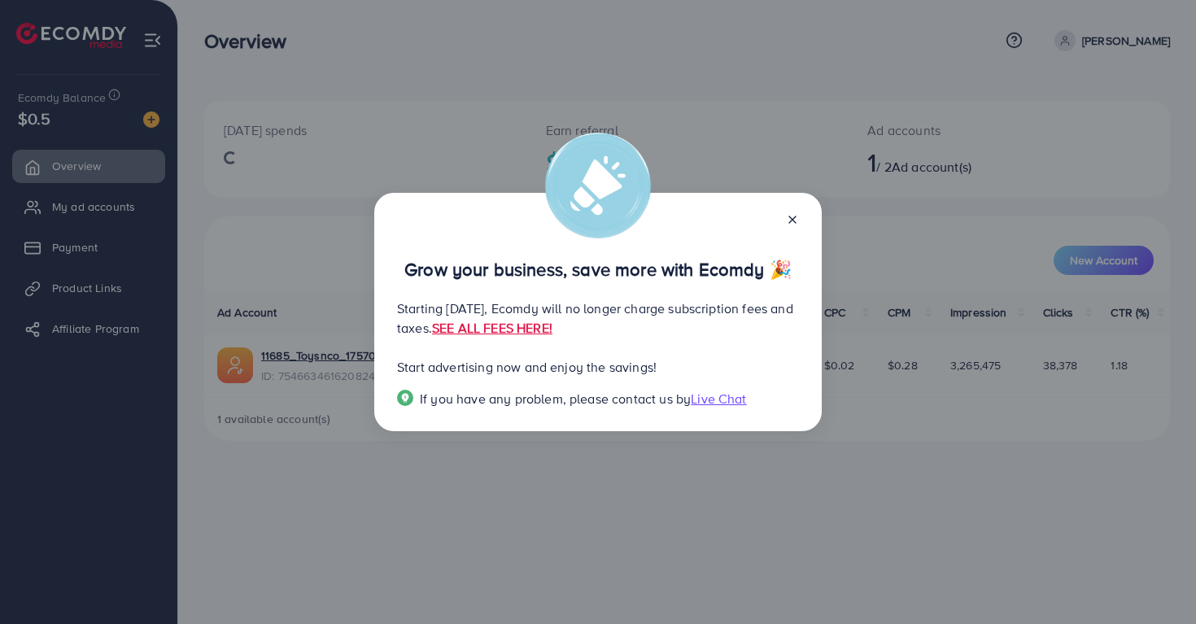 The width and height of the screenshot is (1196, 624). Describe the element at coordinates (492, 328) in the screenshot. I see `a: SEE ALL FEES HERE!` at that location.